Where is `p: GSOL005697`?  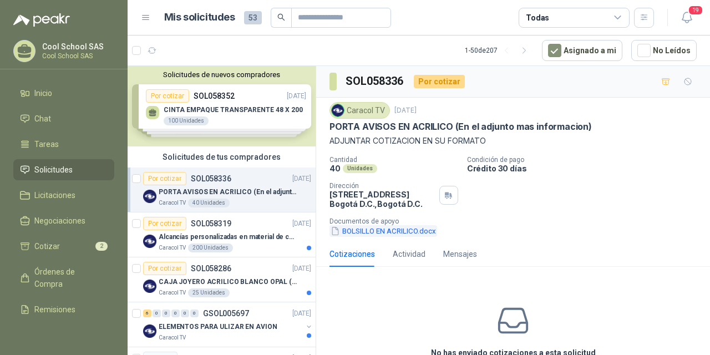
p: GSOL005697 is located at coordinates (226, 314).